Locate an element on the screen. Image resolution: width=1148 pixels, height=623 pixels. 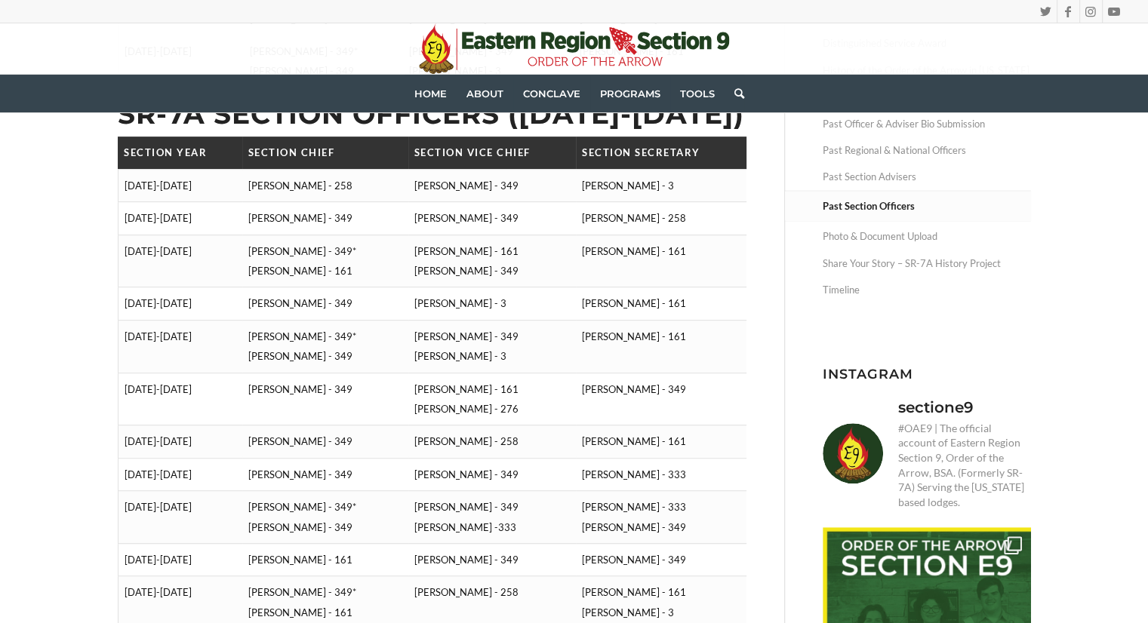
a: Past Section Advisers is located at coordinates (927, 177).